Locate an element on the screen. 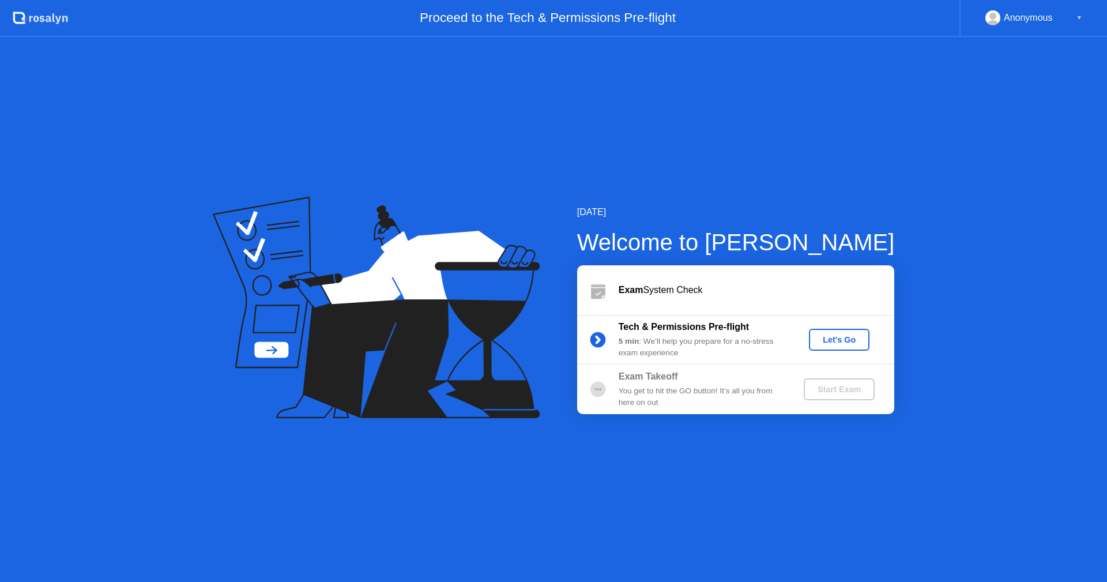 Image resolution: width=1107 pixels, height=582 pixels. div: Anonymous is located at coordinates (1028, 18).